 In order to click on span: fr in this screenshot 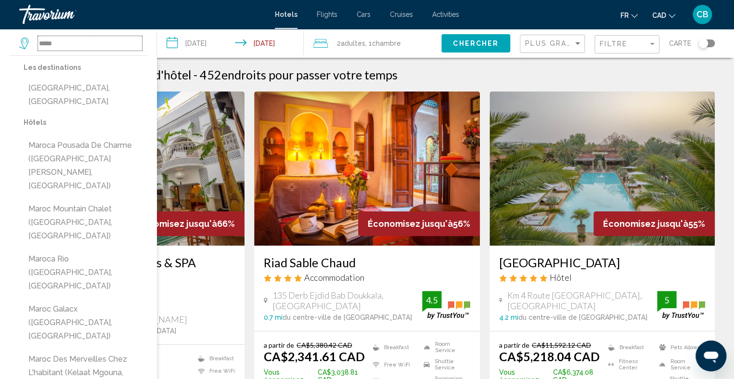, I will do `click(624, 15)`.